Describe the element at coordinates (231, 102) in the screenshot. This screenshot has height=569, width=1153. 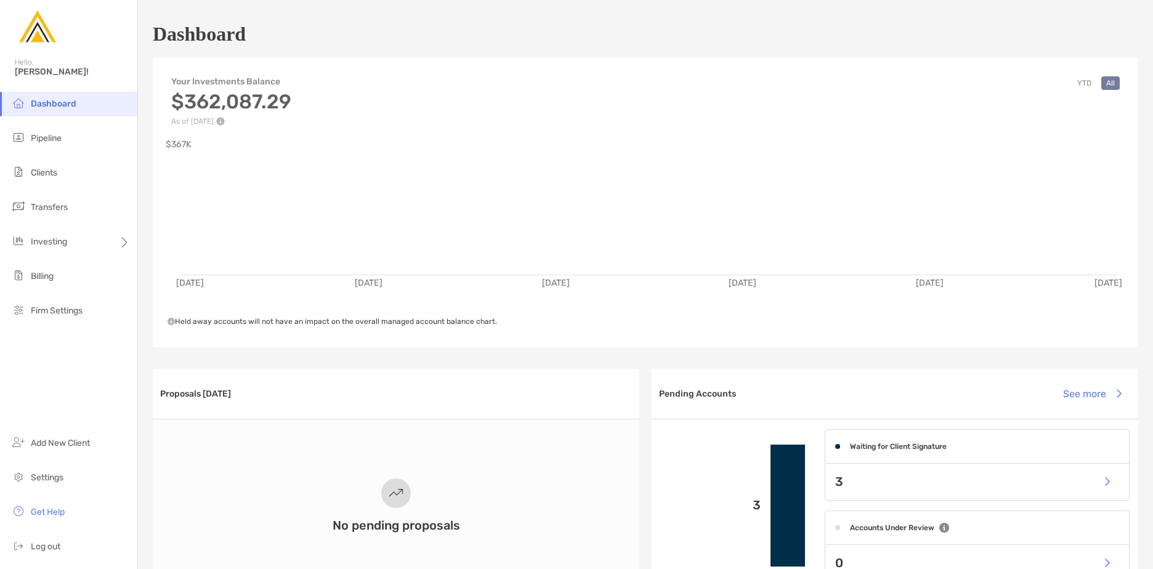
I see `h3: $362,087.29` at that location.